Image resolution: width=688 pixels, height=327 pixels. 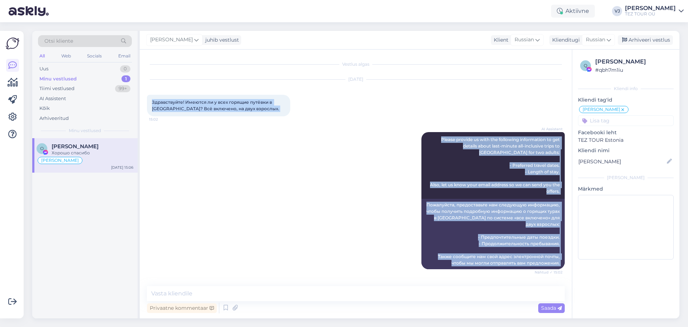 I want to click on p: Kliendi tag'id, so click(x=626, y=100).